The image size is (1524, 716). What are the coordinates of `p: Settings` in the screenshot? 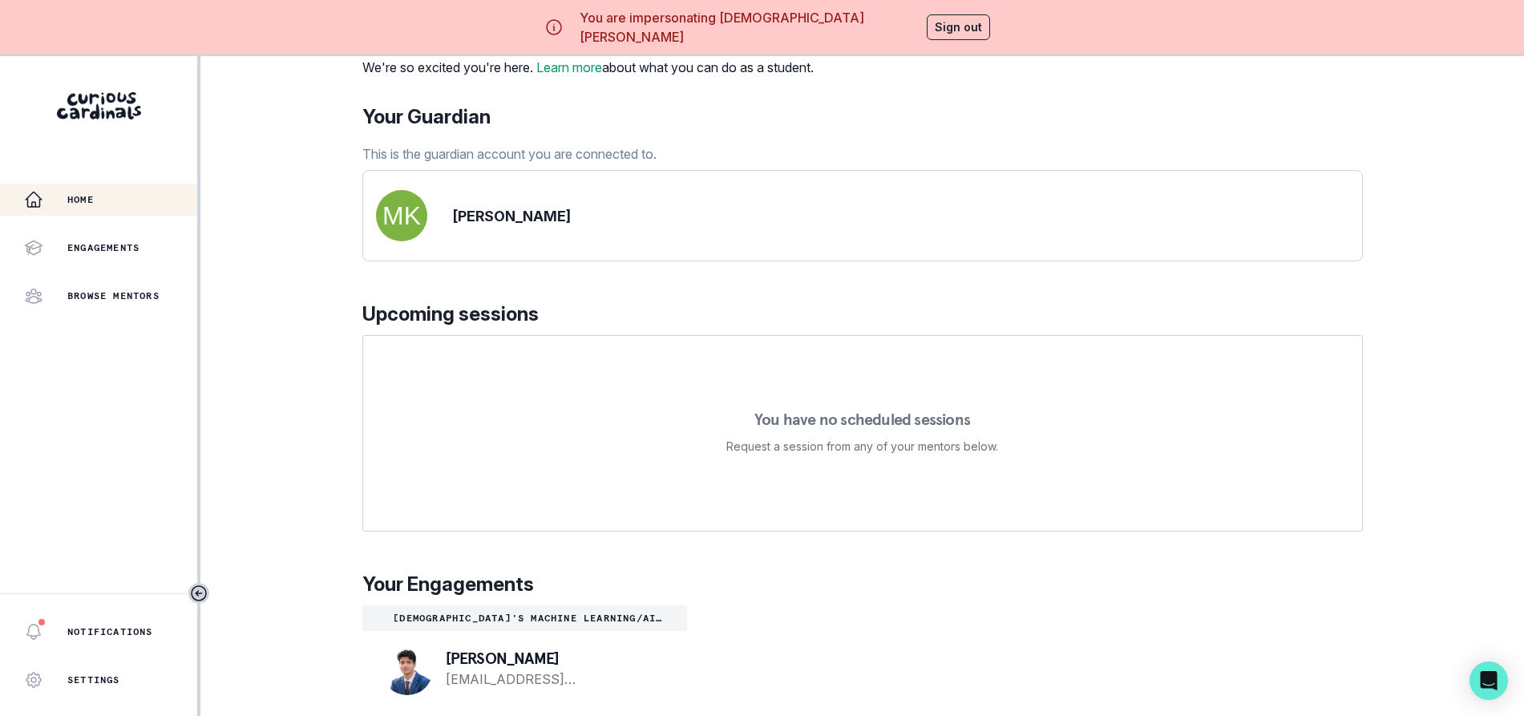 It's located at (94, 680).